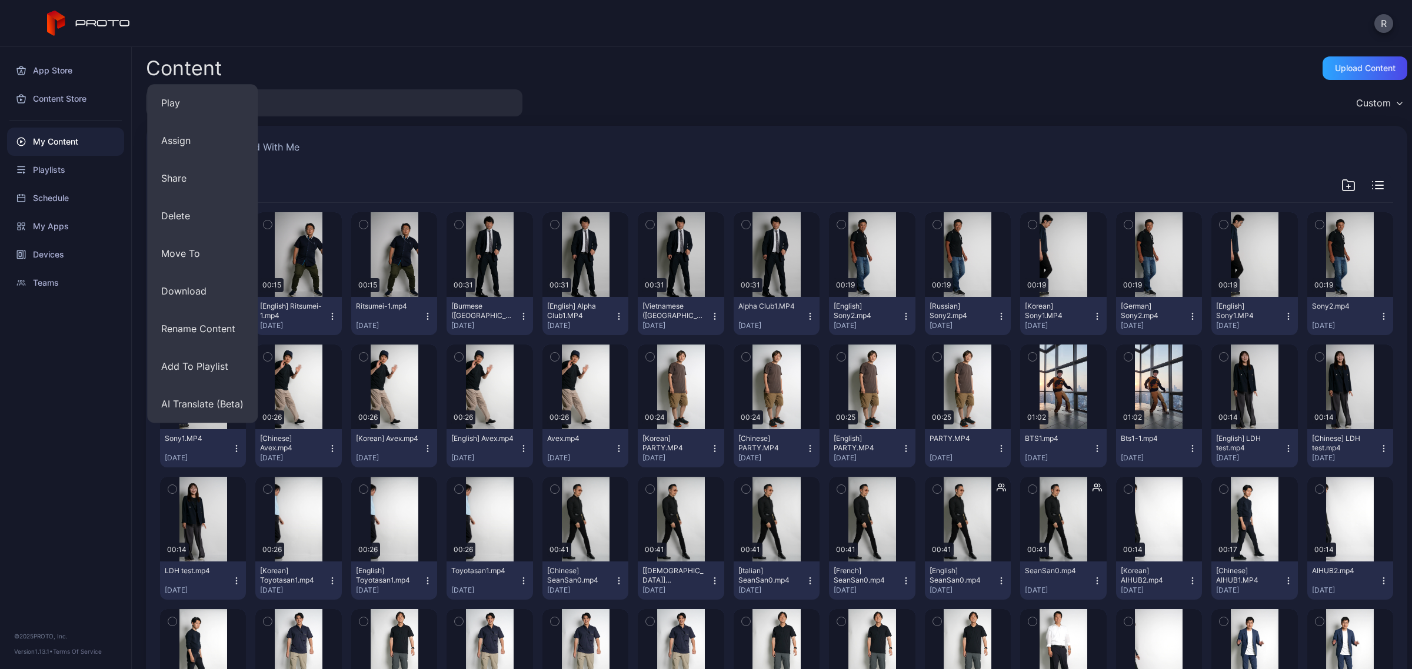 The width and height of the screenshot is (1412, 669). I want to click on a: Devices, so click(65, 255).